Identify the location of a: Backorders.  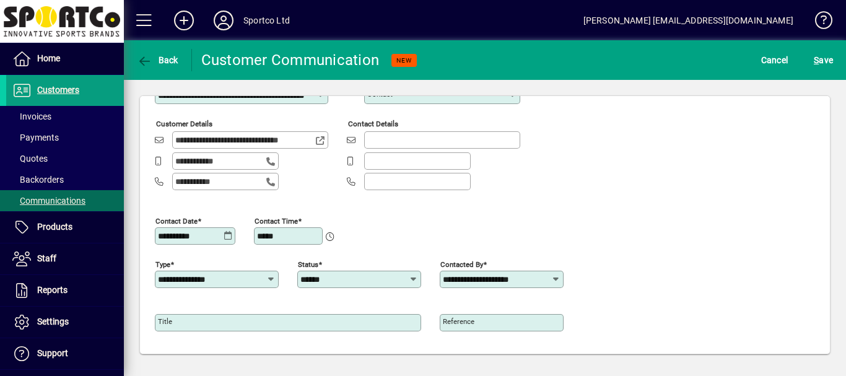
(65, 180).